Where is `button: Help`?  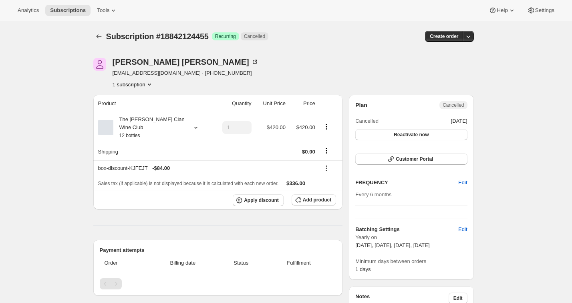 button: Help is located at coordinates (502, 10).